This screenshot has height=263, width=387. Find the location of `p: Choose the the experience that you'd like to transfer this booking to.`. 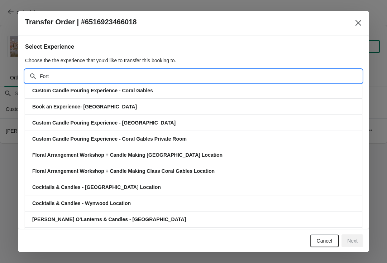

p: Choose the the experience that you'd like to transfer this booking to. is located at coordinates (194, 61).